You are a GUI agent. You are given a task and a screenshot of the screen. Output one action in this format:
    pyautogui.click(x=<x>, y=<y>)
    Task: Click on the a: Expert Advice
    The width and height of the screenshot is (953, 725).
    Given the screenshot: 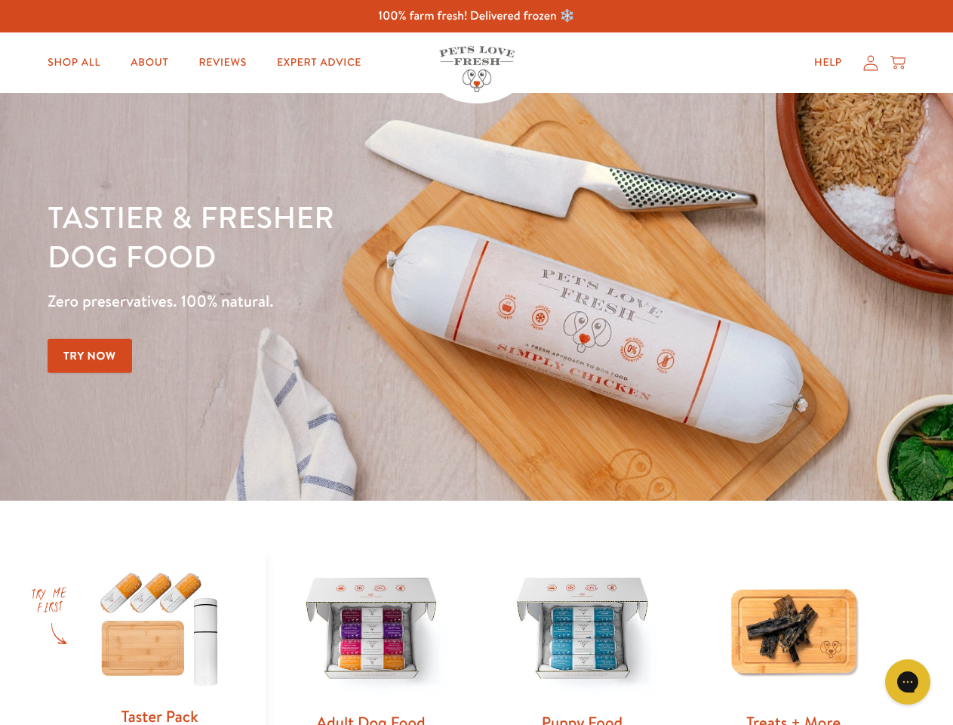 What is the action you would take?
    pyautogui.click(x=319, y=63)
    